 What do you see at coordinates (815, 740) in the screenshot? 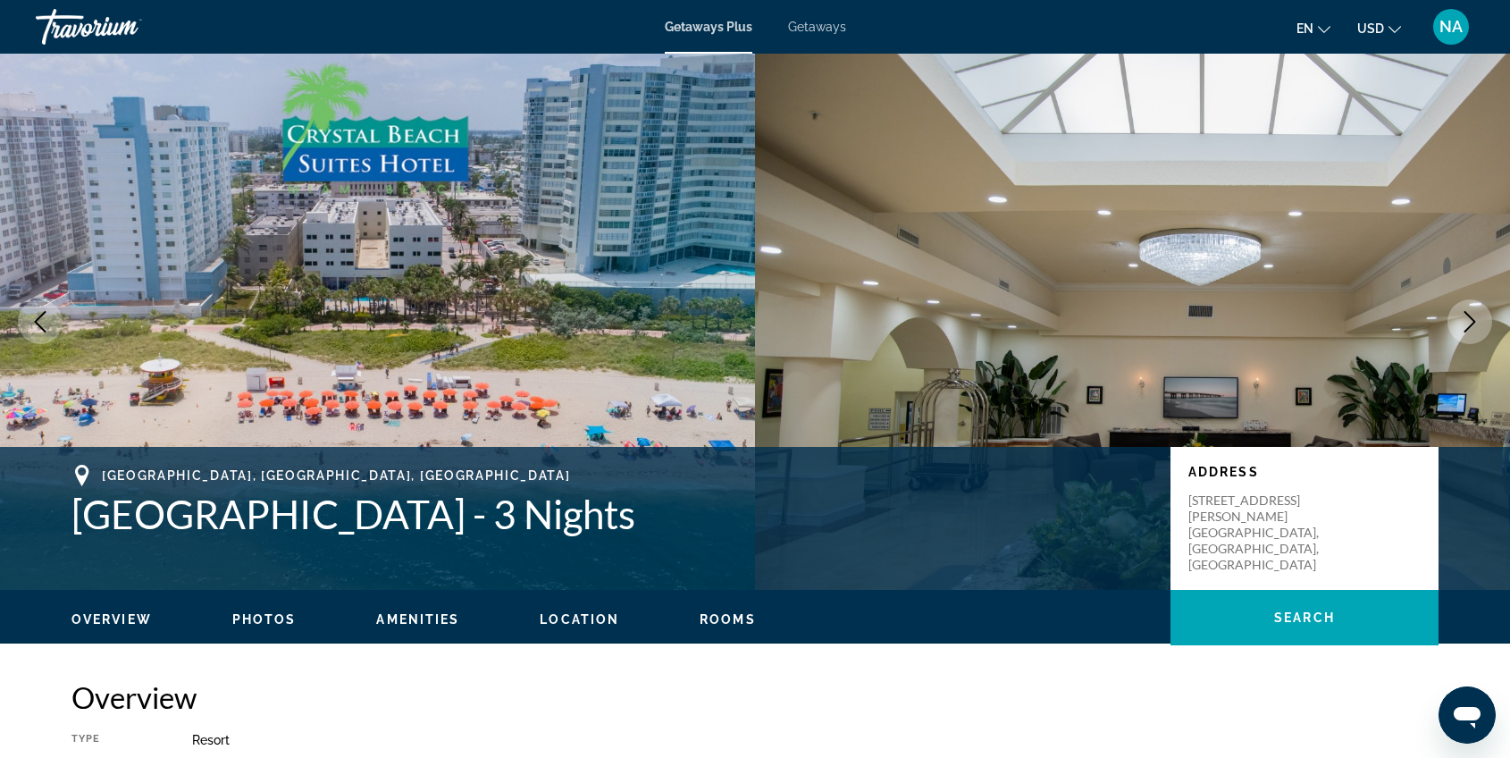
I see `div: Resort` at bounding box center [815, 740].